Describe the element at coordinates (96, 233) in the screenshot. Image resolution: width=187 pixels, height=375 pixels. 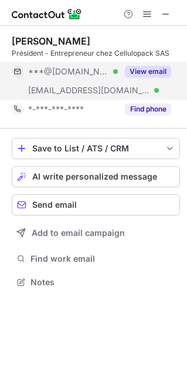
I see `button: Add to email campaign` at that location.